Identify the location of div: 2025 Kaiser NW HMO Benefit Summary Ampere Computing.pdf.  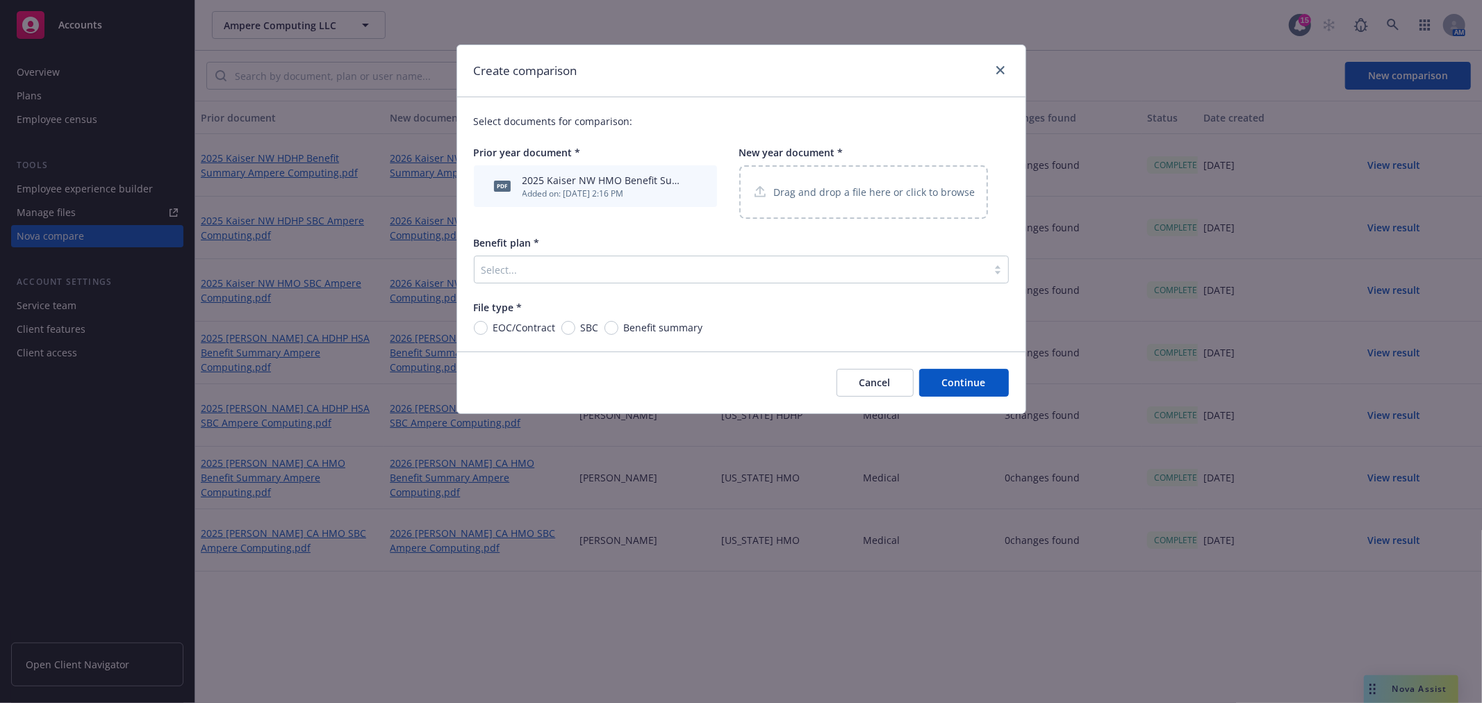
(605, 180).